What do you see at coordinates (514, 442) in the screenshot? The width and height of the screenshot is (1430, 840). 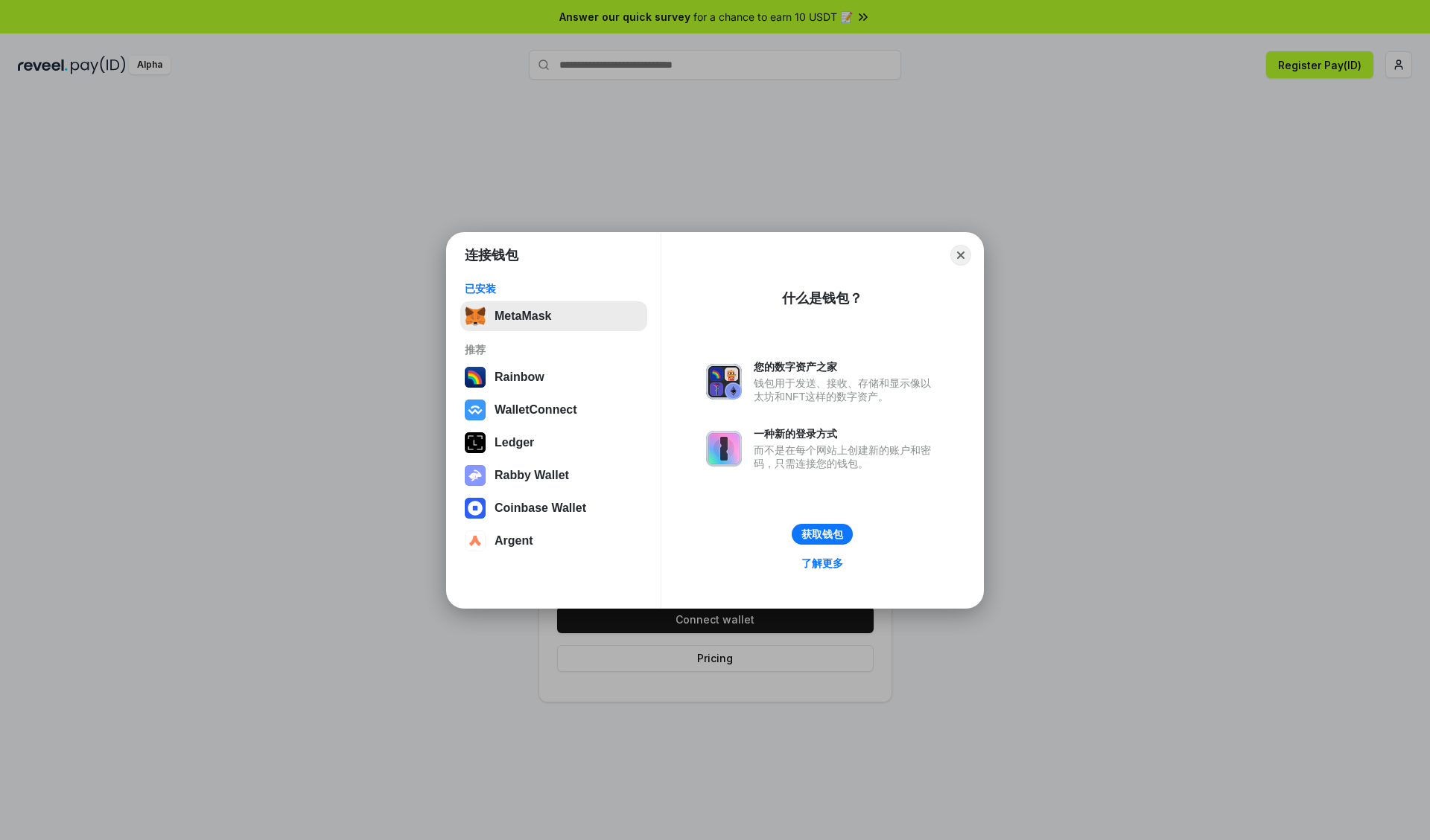 I see `div: Ledger` at bounding box center [514, 442].